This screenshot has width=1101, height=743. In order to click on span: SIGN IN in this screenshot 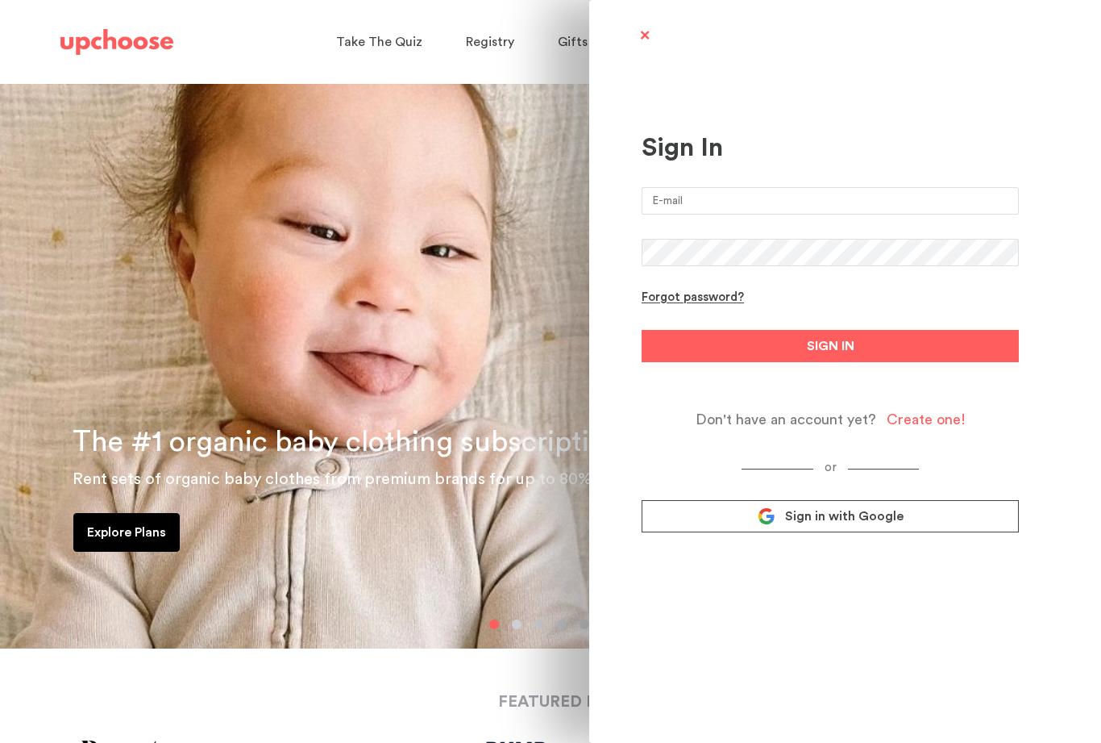, I will do `click(831, 346)`.